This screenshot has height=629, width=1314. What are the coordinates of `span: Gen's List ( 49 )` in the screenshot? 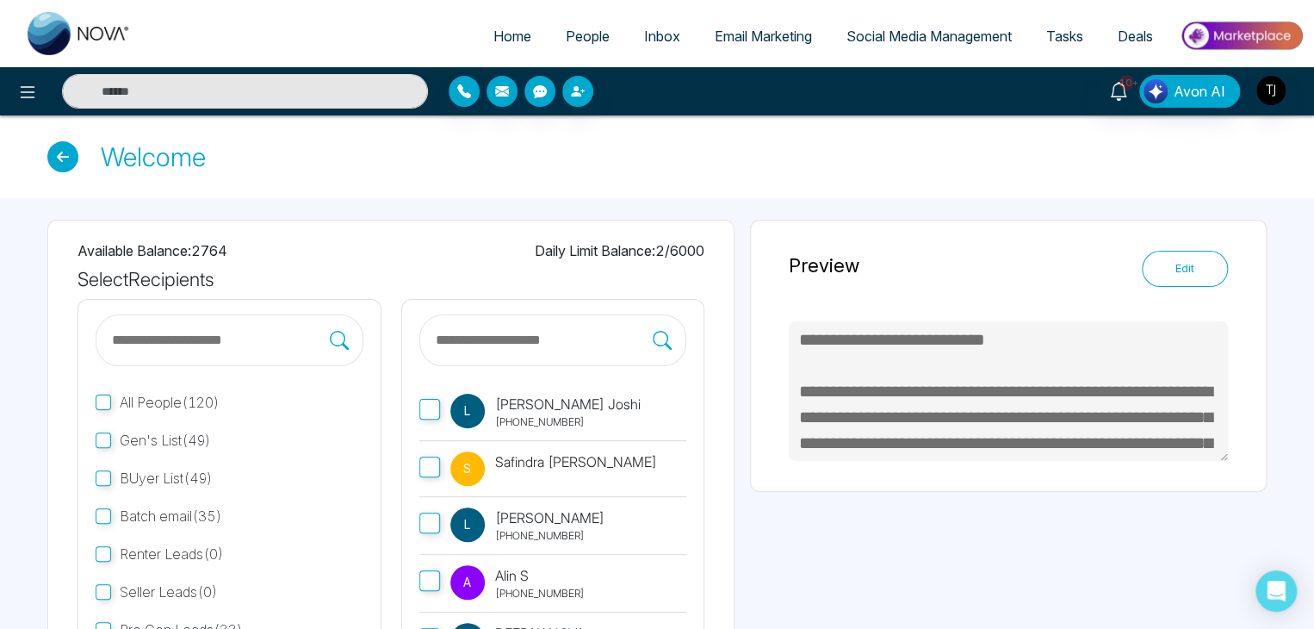 It's located at (165, 440).